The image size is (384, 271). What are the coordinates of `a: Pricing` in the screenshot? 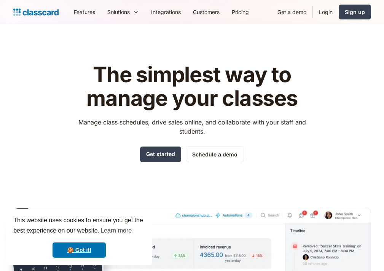 It's located at (240, 12).